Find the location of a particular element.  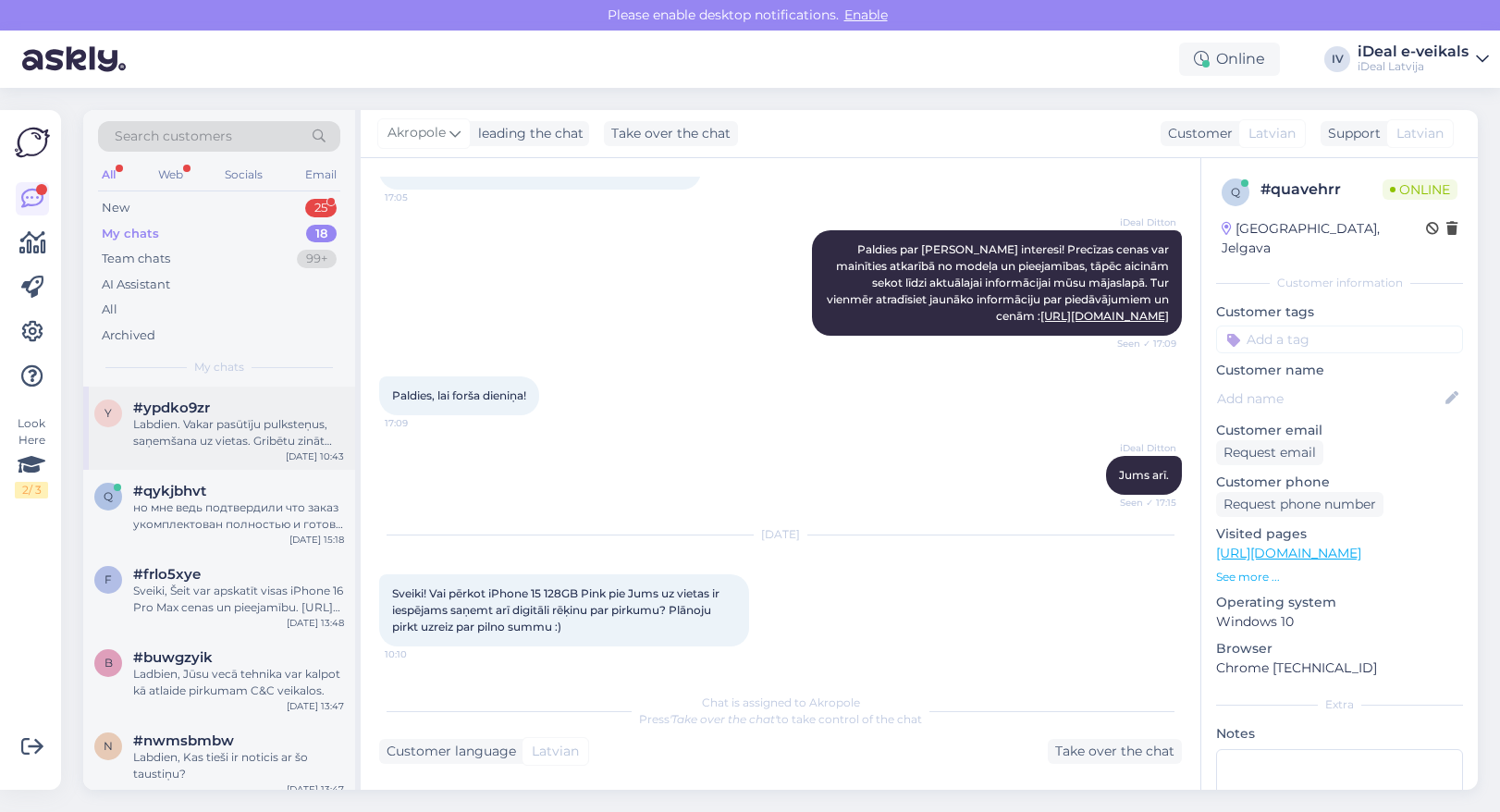

div: Support is located at coordinates (1351, 133).